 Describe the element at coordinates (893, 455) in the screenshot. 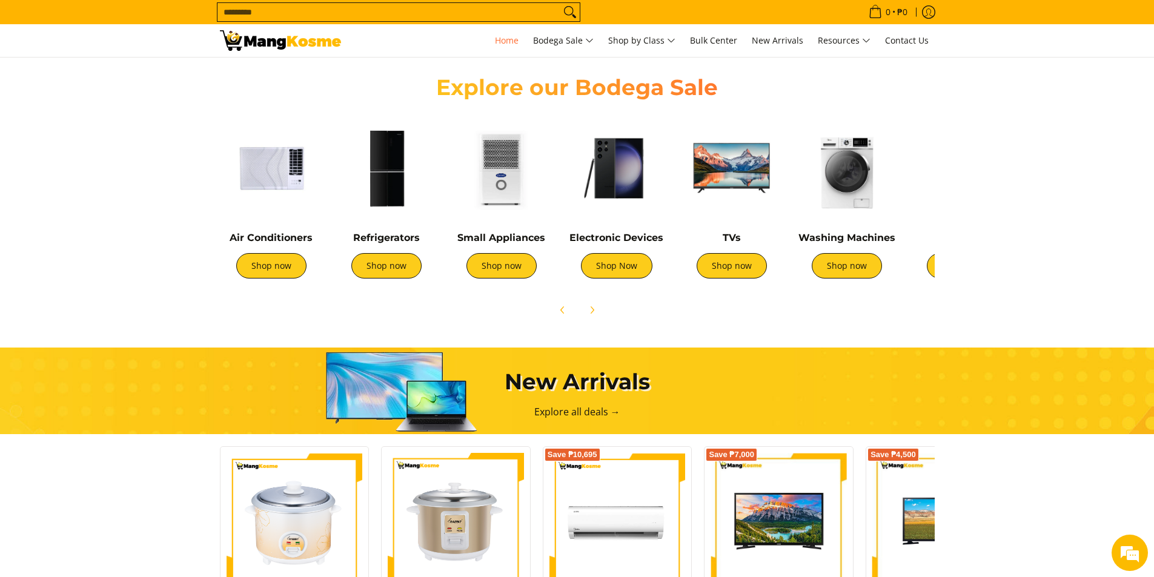

I see `span: Save ₱4,500` at that location.